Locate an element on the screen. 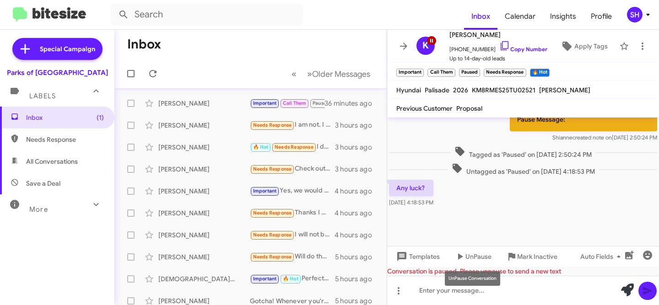  nav: Page navigation example is located at coordinates (331, 74).